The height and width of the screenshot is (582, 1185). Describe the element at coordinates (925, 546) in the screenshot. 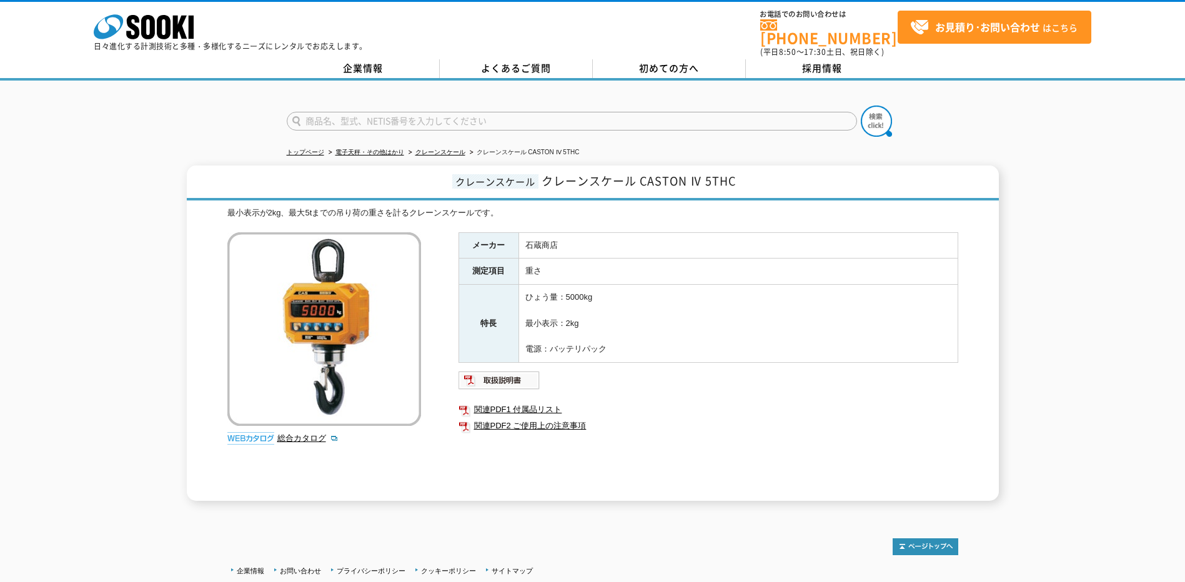

I see `img: トップページへ` at that location.